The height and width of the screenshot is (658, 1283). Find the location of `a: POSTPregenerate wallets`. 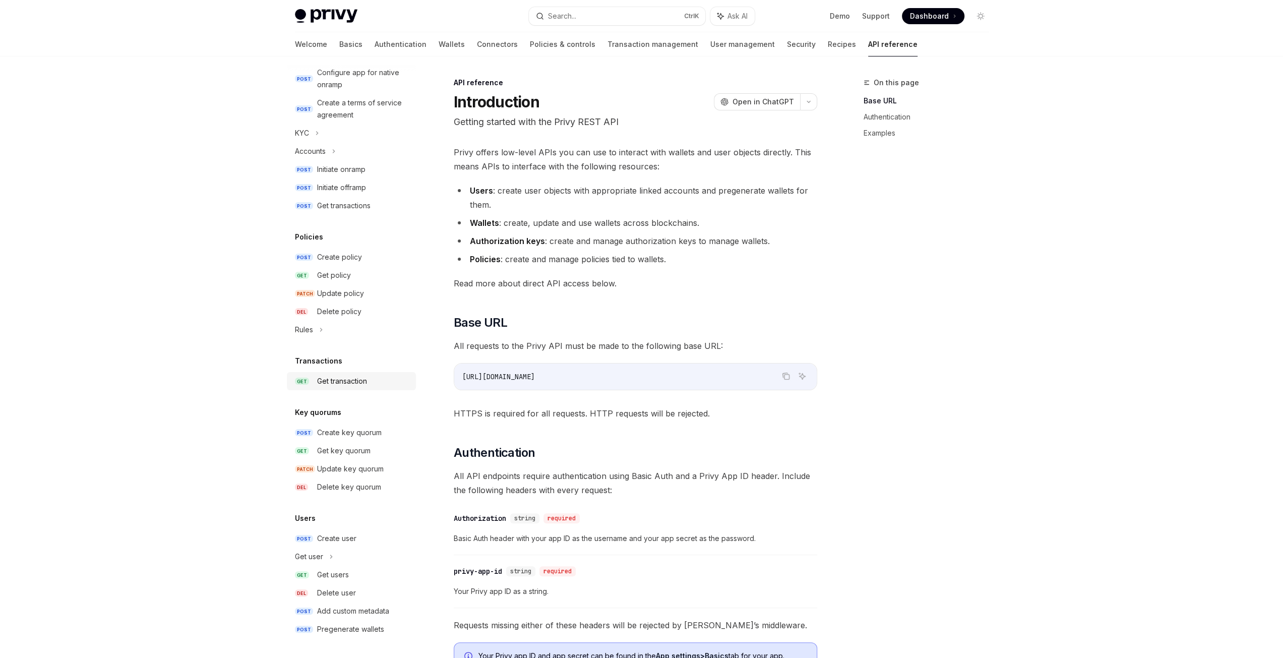

a: POSTPregenerate wallets is located at coordinates (351, 629).